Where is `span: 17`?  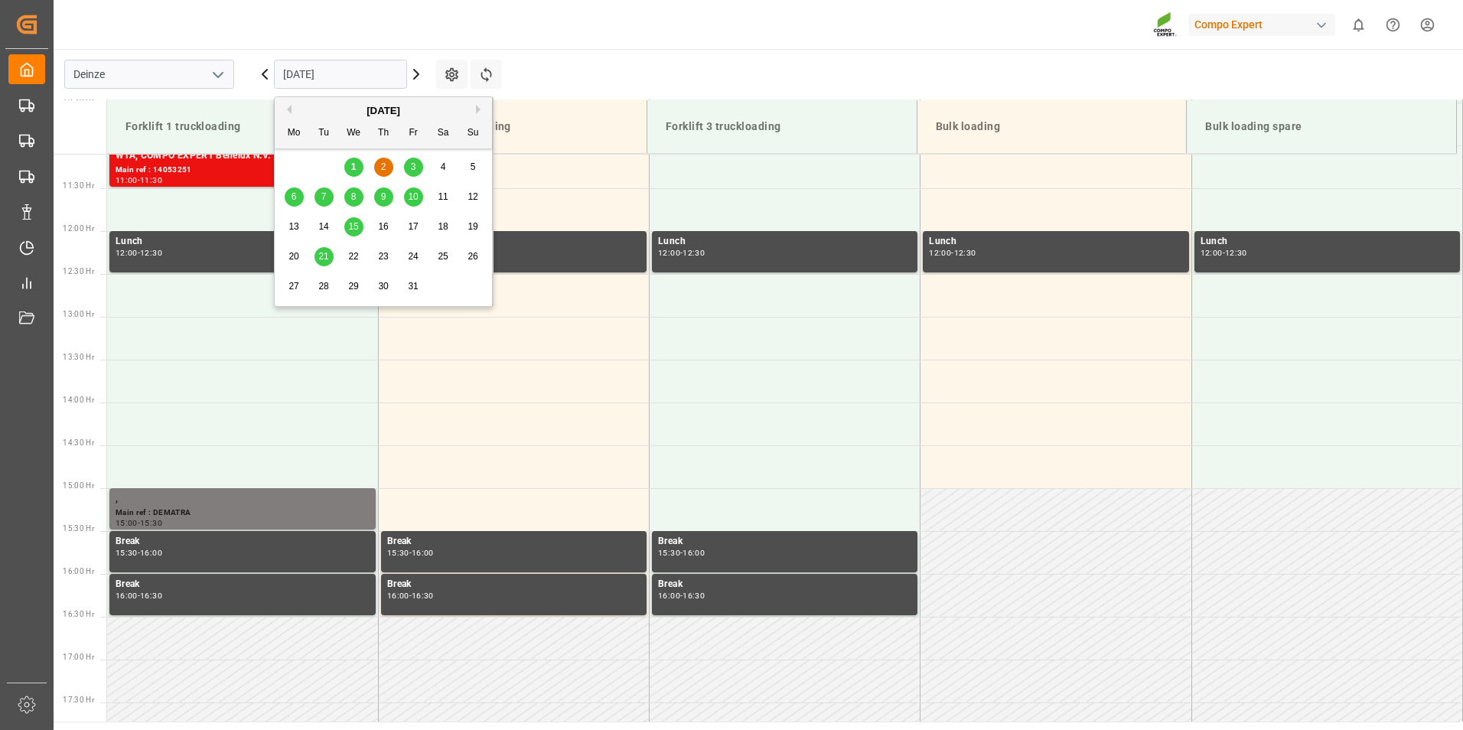
span: 17 is located at coordinates (413, 227).